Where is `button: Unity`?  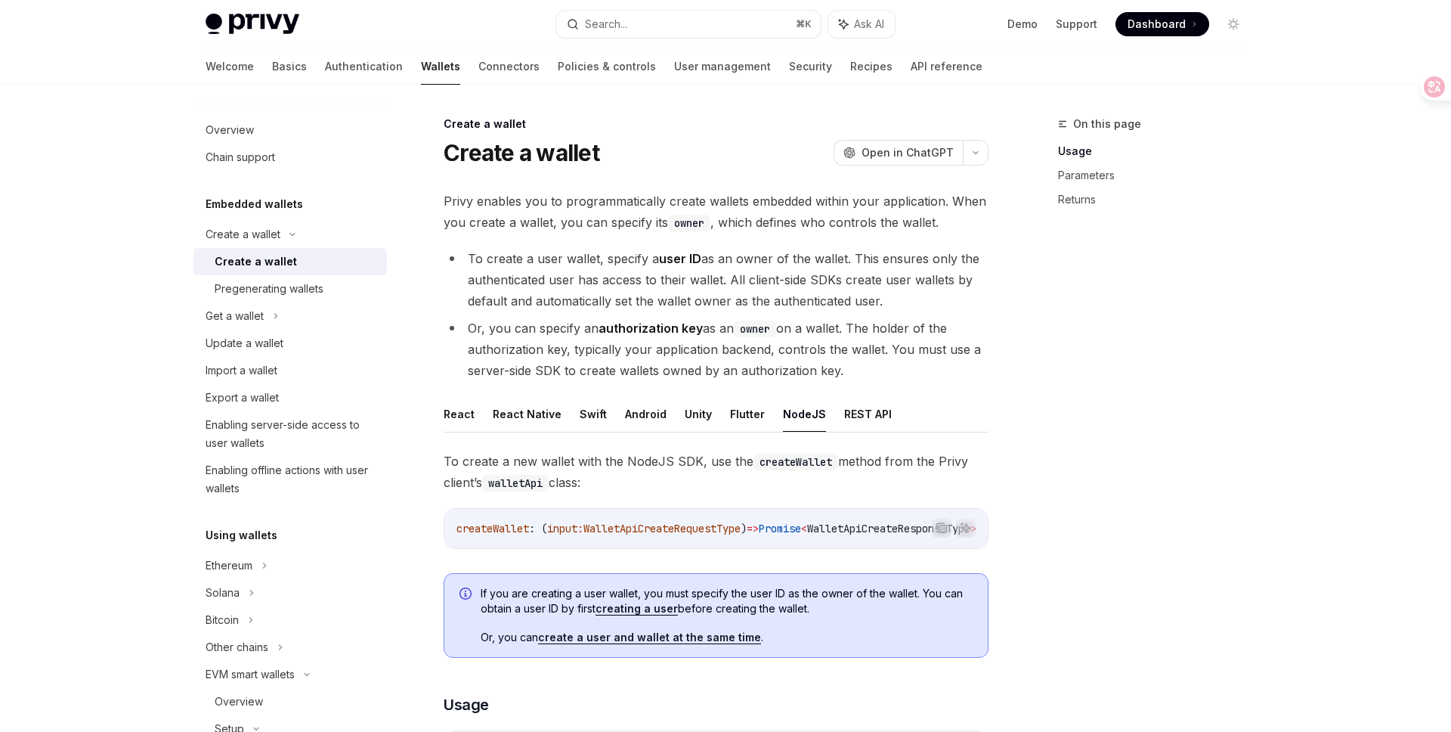 button: Unity is located at coordinates (698, 413).